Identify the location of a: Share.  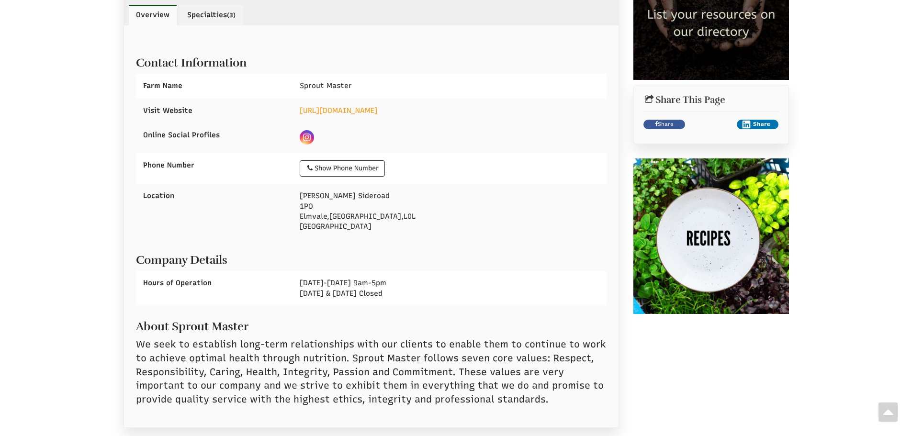
(665, 125).